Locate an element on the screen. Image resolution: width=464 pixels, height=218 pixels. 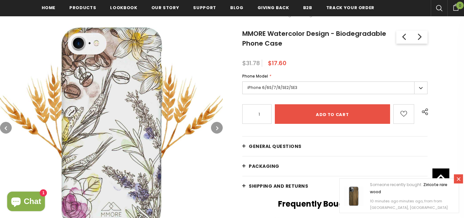
h2: Frequently Bought Together is located at coordinates (334, 204).